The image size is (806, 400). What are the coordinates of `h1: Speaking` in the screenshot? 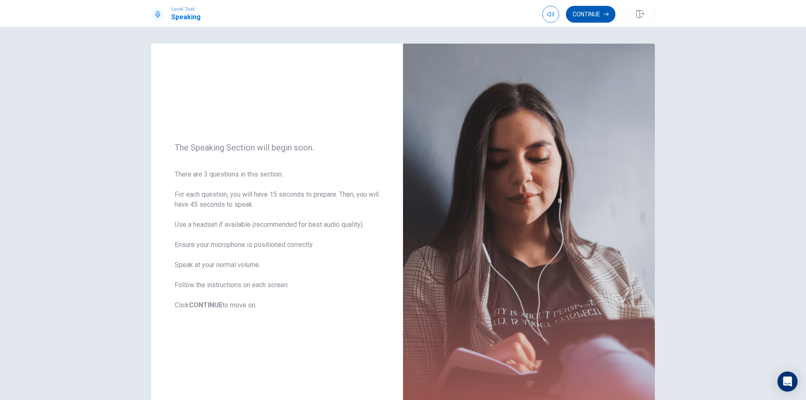 It's located at (186, 17).